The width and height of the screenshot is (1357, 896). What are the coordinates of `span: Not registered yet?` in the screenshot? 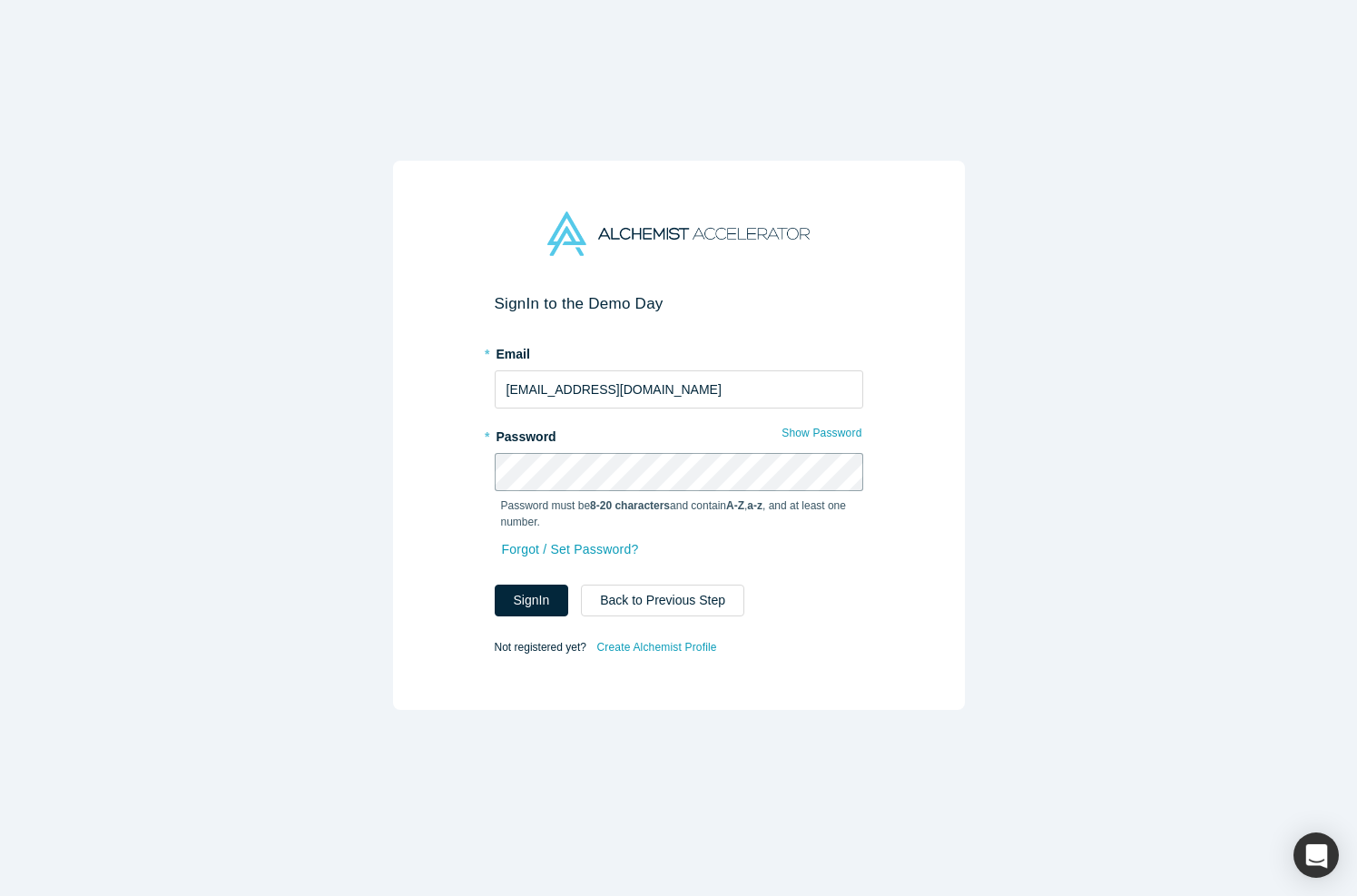 It's located at (540, 647).